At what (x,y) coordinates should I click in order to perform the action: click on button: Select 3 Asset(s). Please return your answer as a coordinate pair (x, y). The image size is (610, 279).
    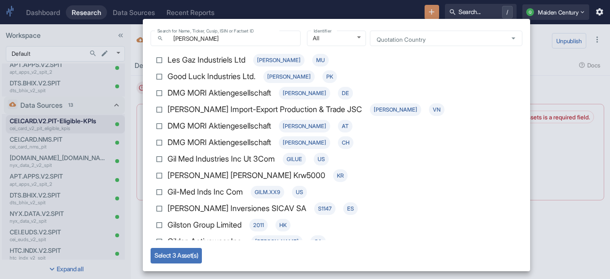
    Looking at the image, I should click on (176, 255).